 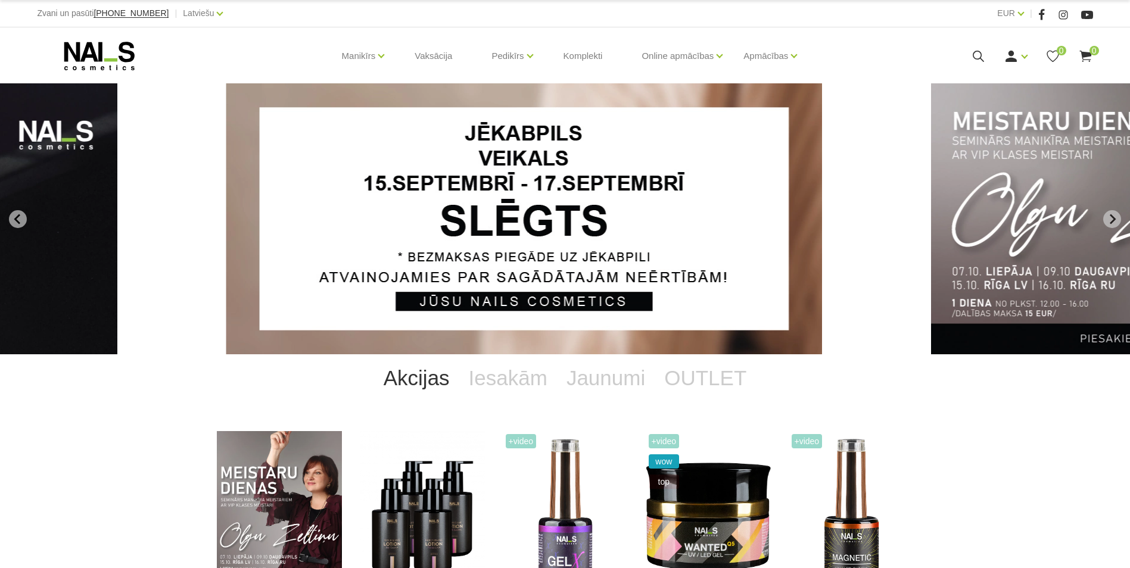 What do you see at coordinates (565, 219) in the screenshot?
I see `li: 1 of 14` at bounding box center [565, 219].